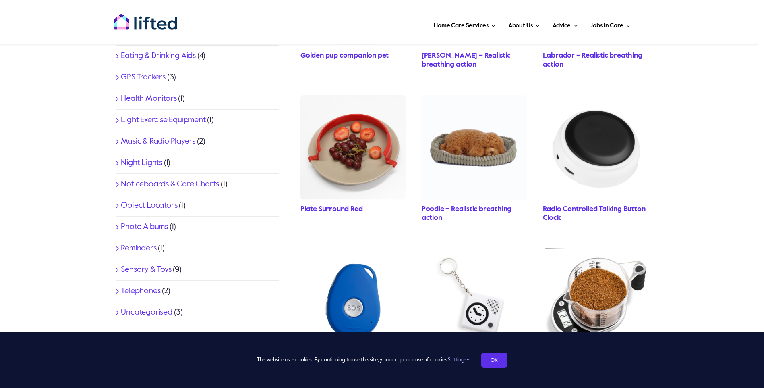 The image size is (764, 388). Describe the element at coordinates (143, 77) in the screenshot. I see `a: GPS Trackers` at that location.